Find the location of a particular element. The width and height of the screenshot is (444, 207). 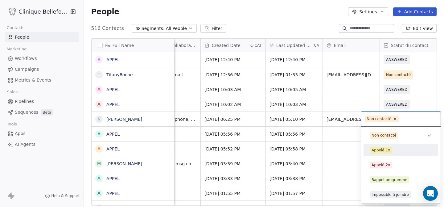

div: Appelé 2x is located at coordinates (381, 165).